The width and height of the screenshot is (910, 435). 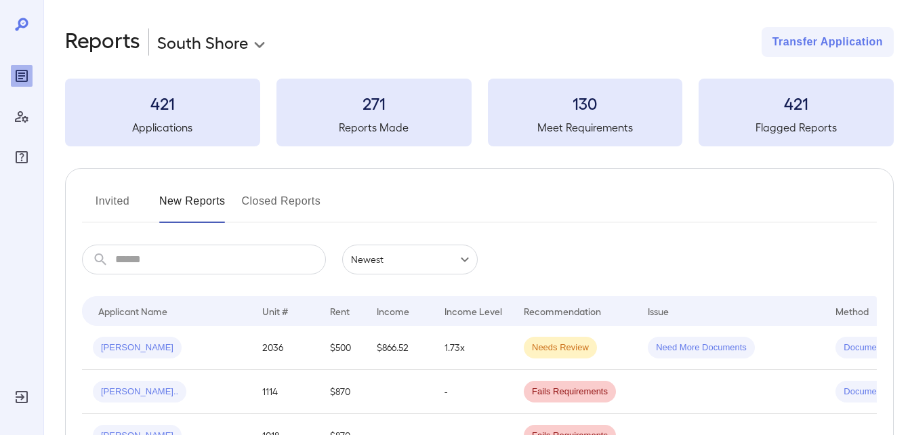 What do you see at coordinates (479, 112) in the screenshot?
I see `summary: 421Applications271Reports Made130Meet Requirements421Flagged Reports` at bounding box center [479, 112].